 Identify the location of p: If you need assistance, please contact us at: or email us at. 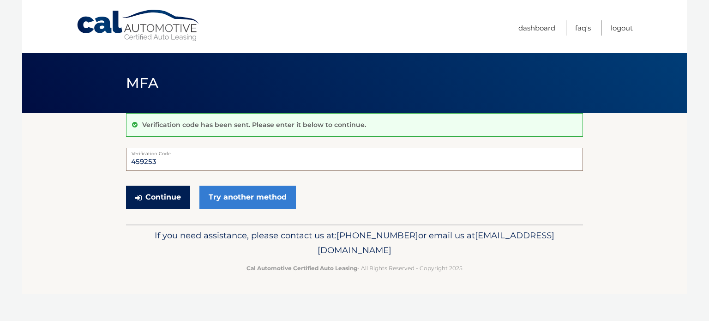
(355, 243).